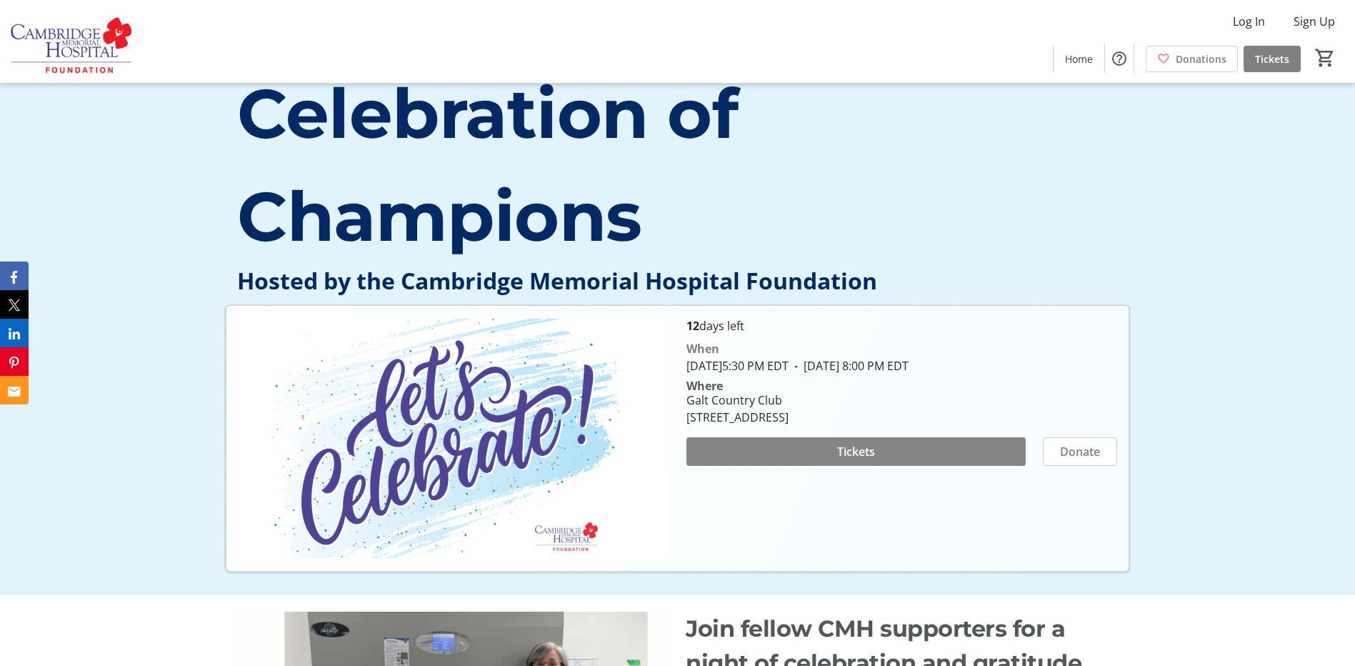  Describe the element at coordinates (1272, 59) in the screenshot. I see `a: Tickets` at that location.